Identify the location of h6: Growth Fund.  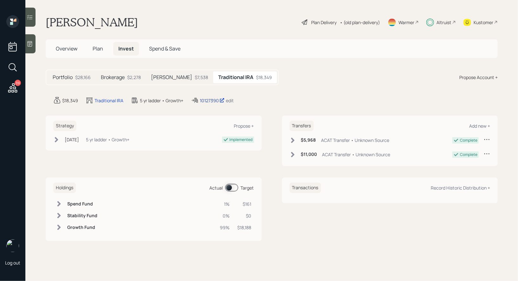
(82, 227).